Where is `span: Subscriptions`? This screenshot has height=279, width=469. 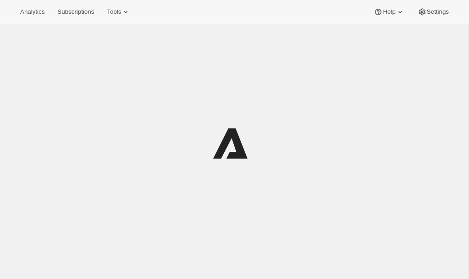 span: Subscriptions is located at coordinates (76, 12).